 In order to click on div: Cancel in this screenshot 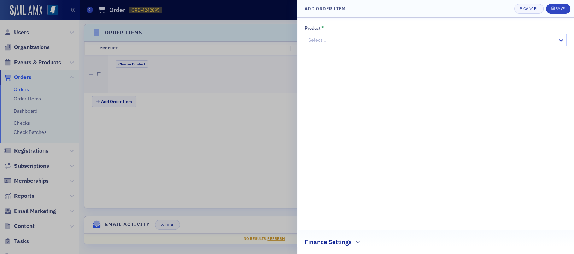, I will do `click(530, 8)`.